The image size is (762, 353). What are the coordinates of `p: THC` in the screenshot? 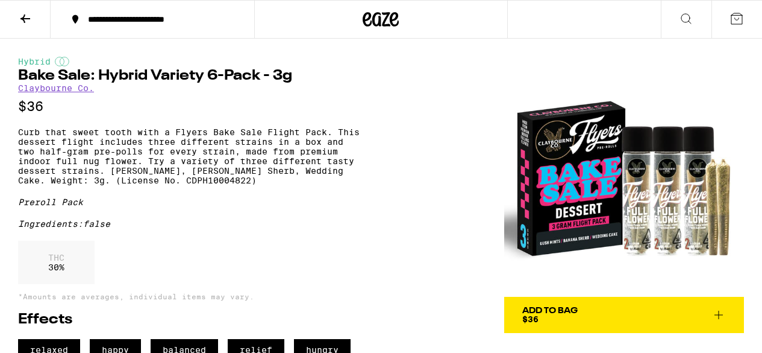 It's located at (56, 257).